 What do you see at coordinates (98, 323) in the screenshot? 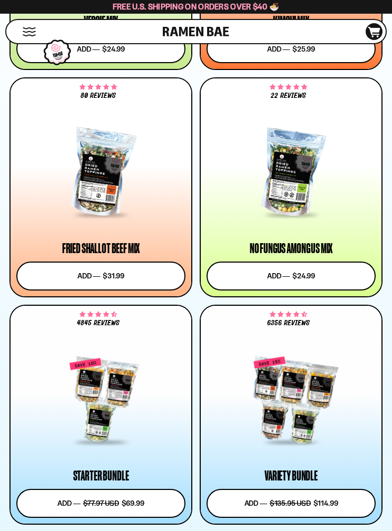
I see `span: 4845 reviews` at bounding box center [98, 323].